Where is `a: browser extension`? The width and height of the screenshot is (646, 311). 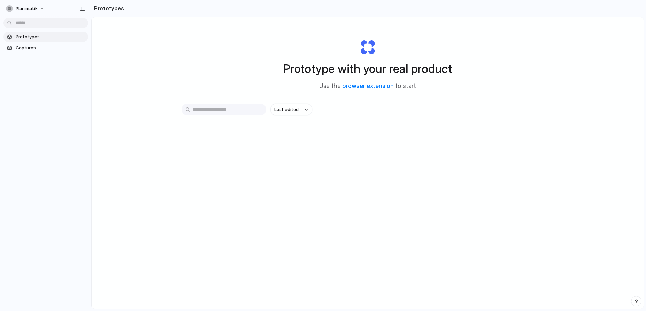
a: browser extension is located at coordinates (368, 86).